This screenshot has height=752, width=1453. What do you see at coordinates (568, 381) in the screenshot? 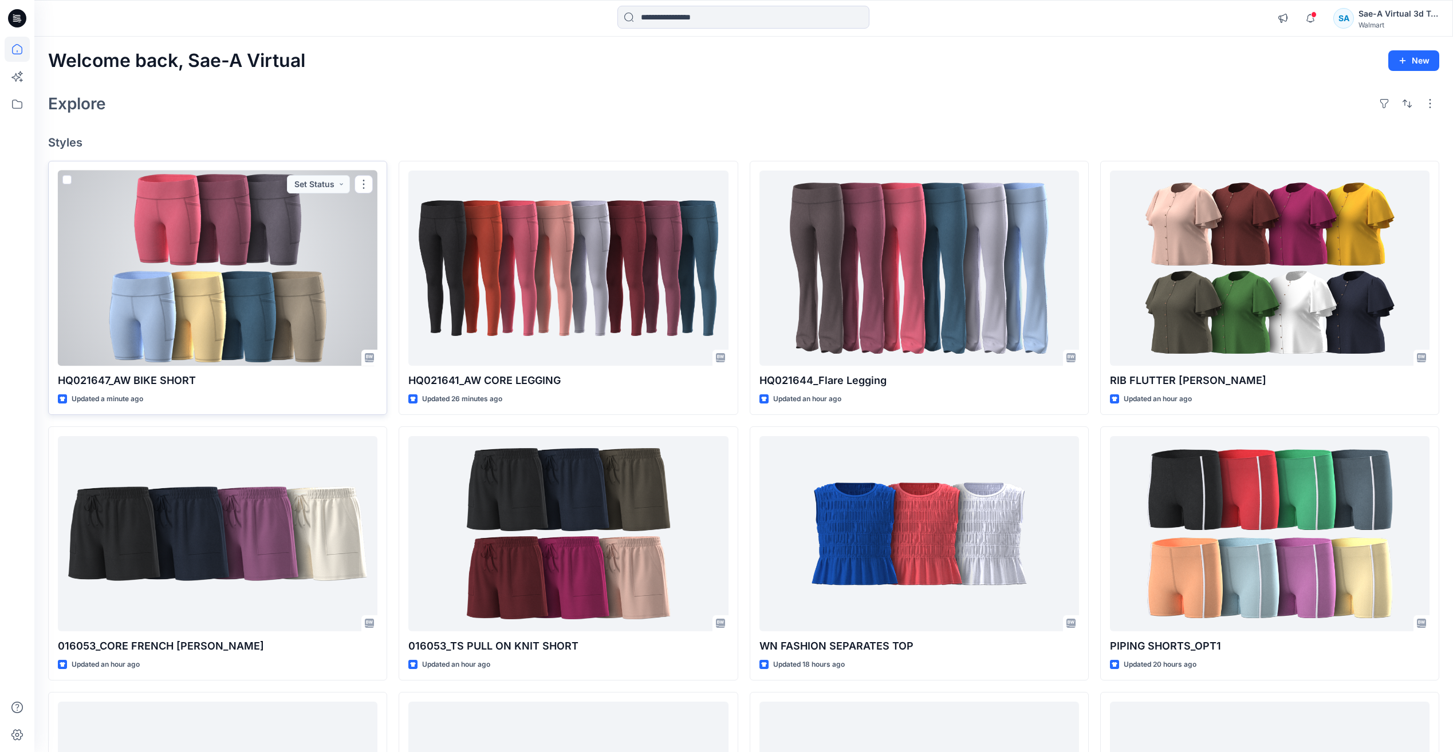
I see `p: HQ021641_AW CORE LEGGING` at bounding box center [568, 381].